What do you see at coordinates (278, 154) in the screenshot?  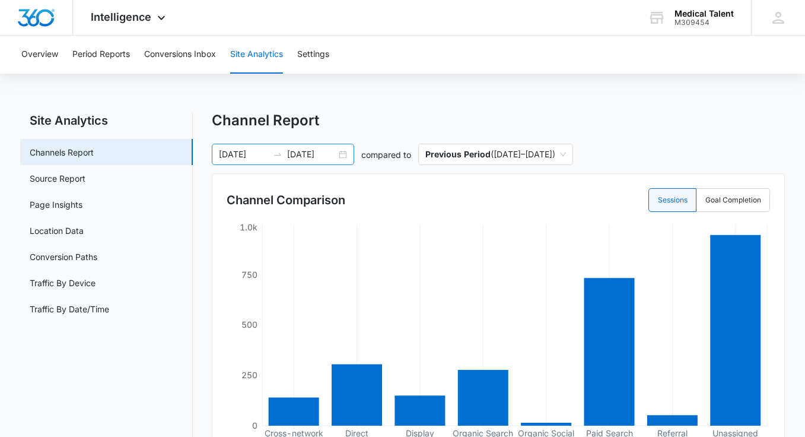 I see `span: to` at bounding box center [278, 154].